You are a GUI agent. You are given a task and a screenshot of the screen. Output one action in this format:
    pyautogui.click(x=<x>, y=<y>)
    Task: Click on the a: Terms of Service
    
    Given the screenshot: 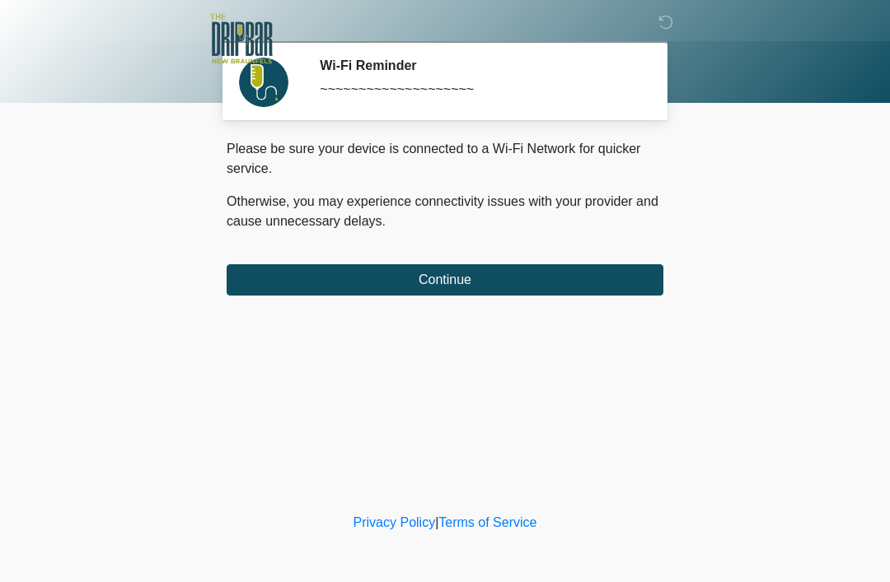 What is the action you would take?
    pyautogui.click(x=487, y=522)
    